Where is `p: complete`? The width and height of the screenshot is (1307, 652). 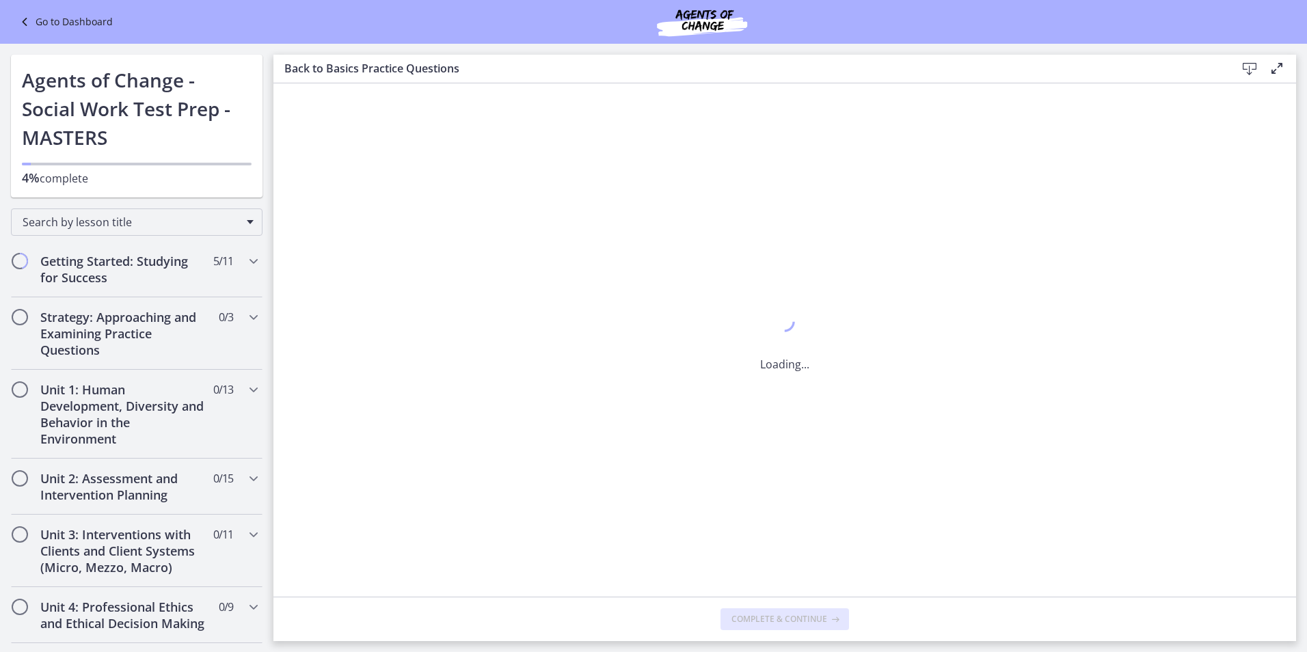
p: complete is located at coordinates (137, 178).